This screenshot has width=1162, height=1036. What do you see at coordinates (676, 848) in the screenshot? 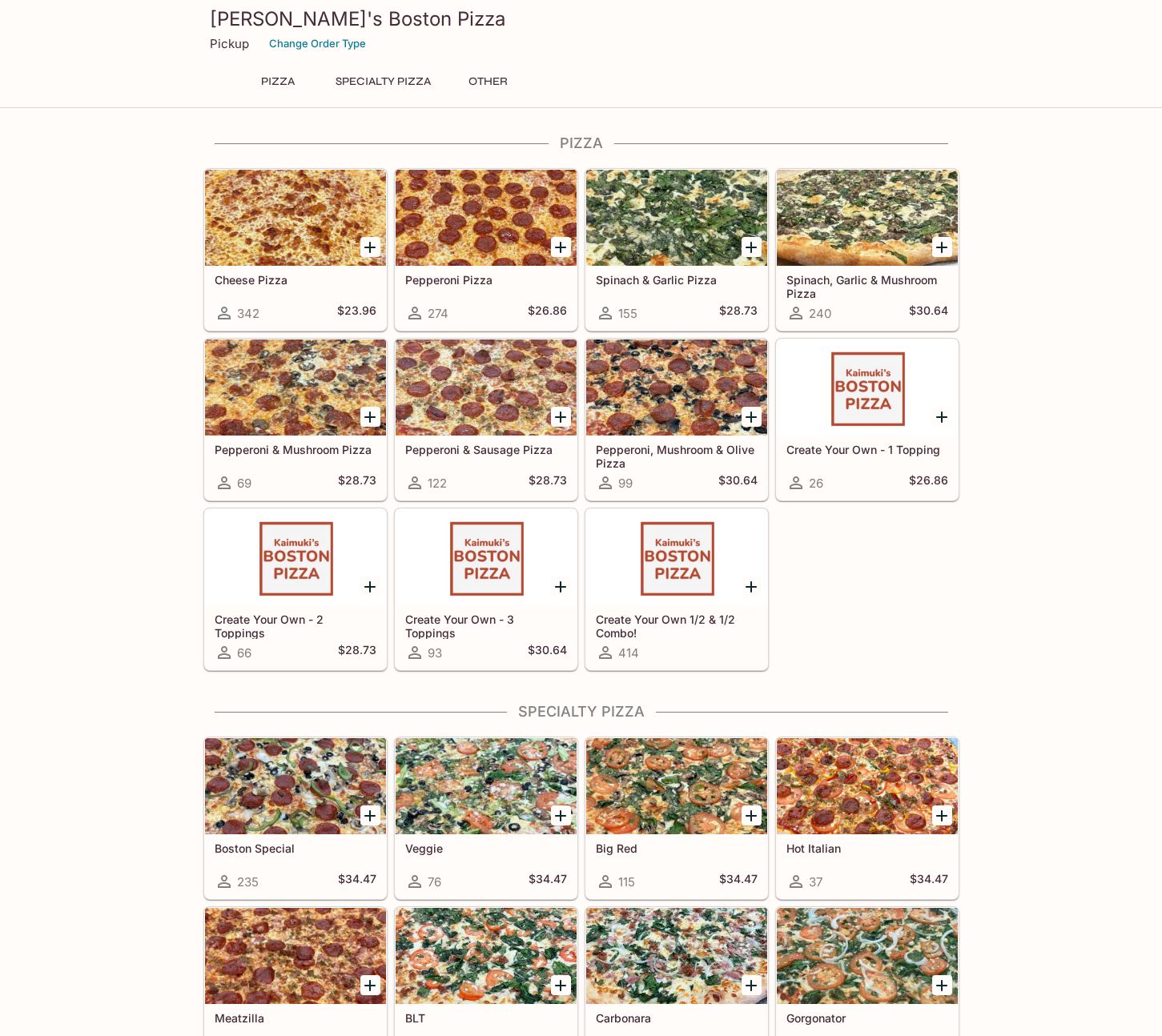
I see `h5: Big Red` at bounding box center [676, 848].